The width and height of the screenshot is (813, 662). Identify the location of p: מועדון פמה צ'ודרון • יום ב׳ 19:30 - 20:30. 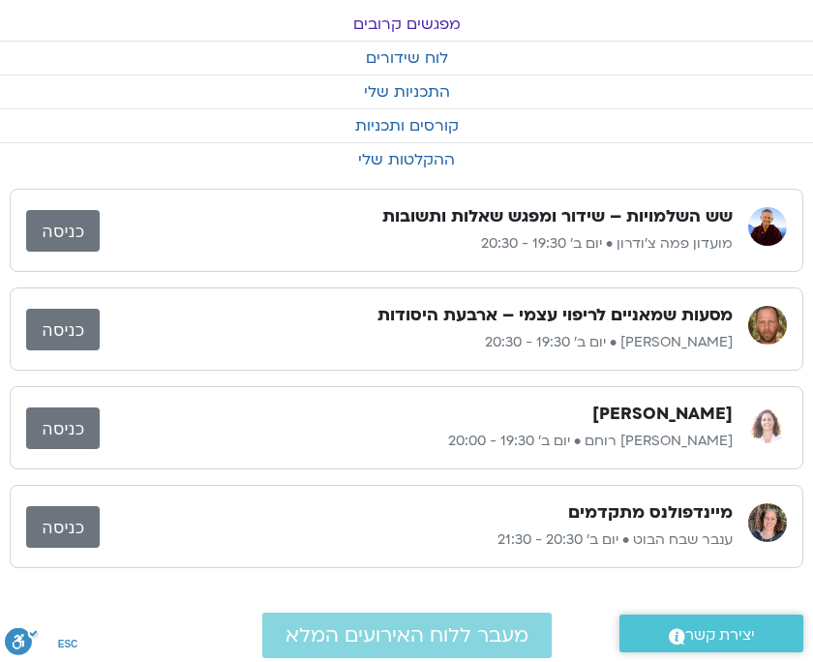
(416, 244).